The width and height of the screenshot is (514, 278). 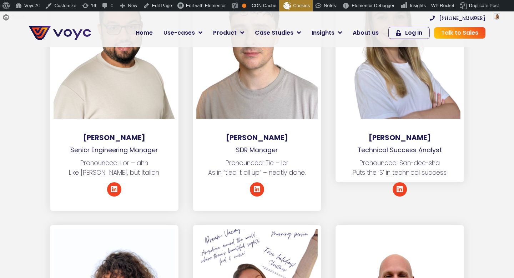 I want to click on span: Product, so click(x=225, y=33).